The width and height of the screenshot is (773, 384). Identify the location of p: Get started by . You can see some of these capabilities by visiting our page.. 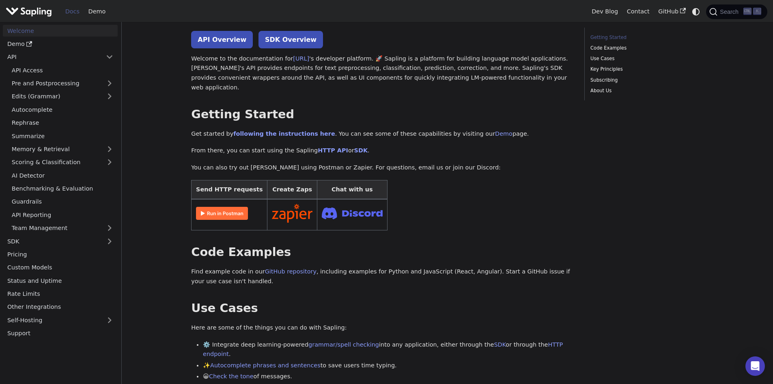
(382, 134).